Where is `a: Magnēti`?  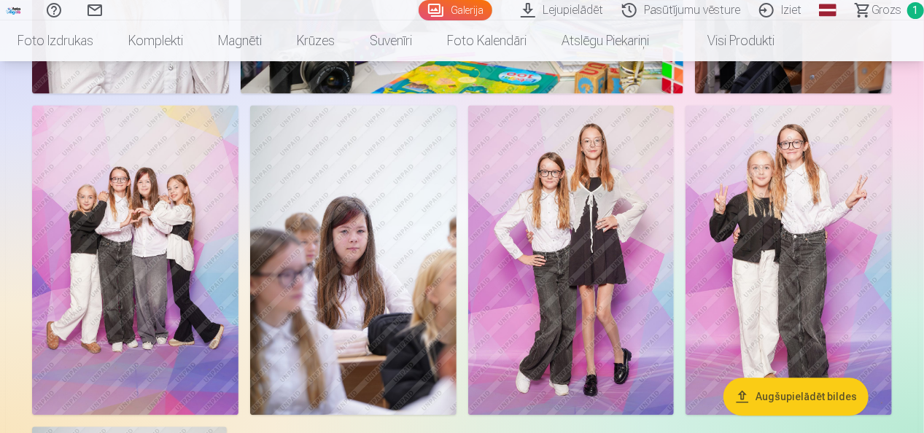
a: Magnēti is located at coordinates (240, 41).